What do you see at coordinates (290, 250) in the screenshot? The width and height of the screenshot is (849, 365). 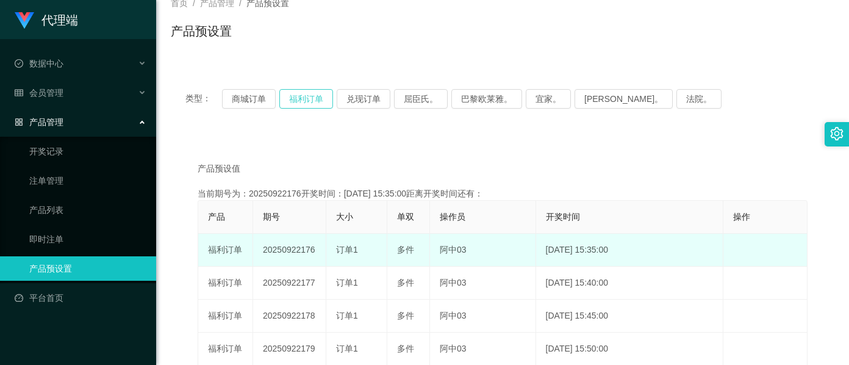 I see `td: 20250922176` at bounding box center [290, 250].